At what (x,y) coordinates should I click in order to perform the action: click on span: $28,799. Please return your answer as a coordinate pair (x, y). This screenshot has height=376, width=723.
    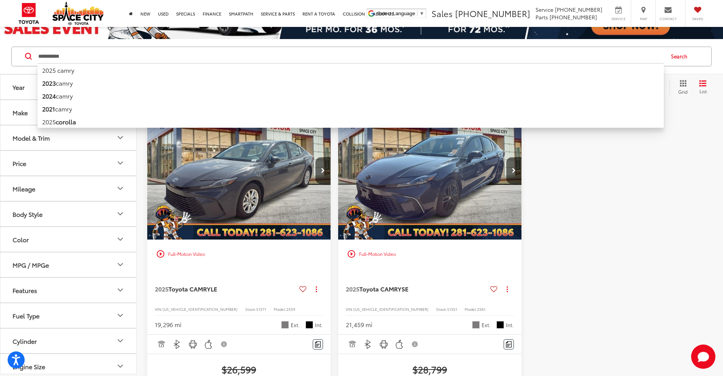
    Looking at the image, I should click on (429, 369).